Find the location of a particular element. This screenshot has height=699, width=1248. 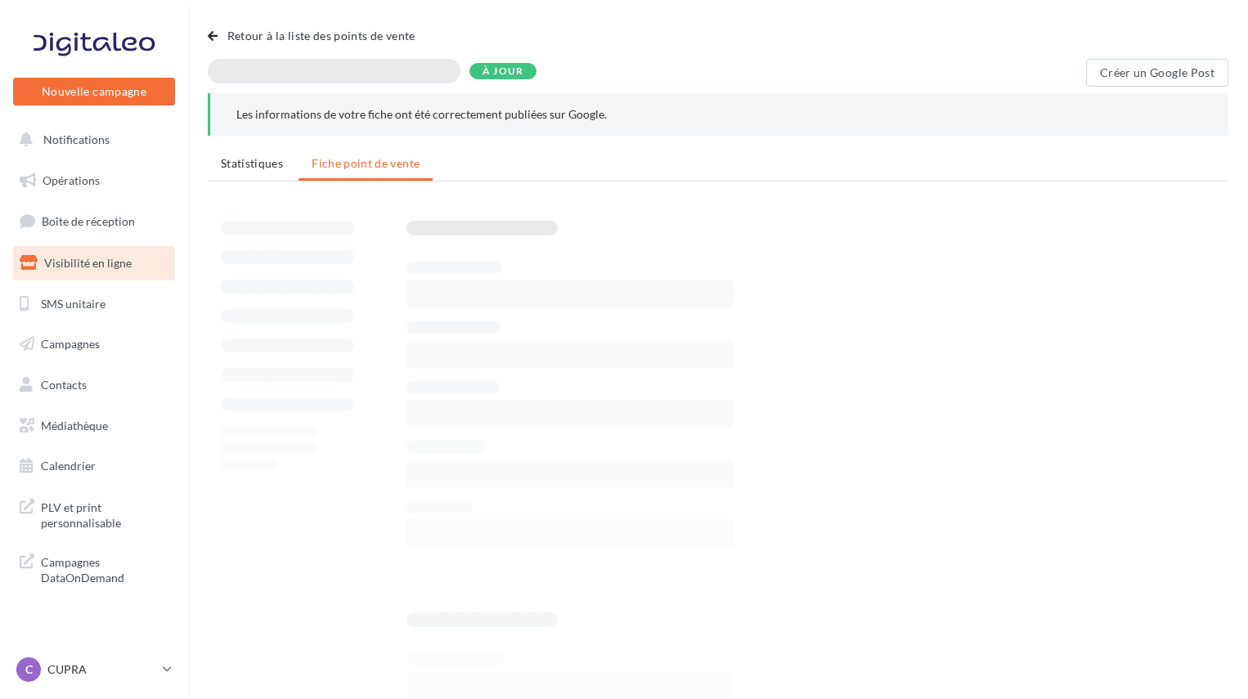

button: Créer un Google Post is located at coordinates (1157, 73).